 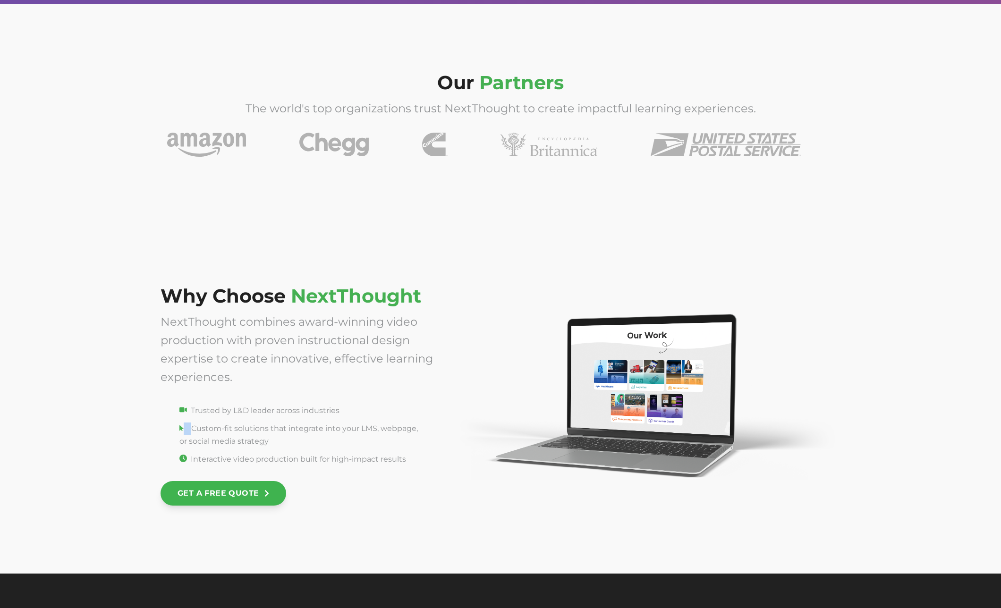 I want to click on span: Custom-fit solutions that integrate into your LMS, webpage, or social media strategy, so click(x=298, y=435).